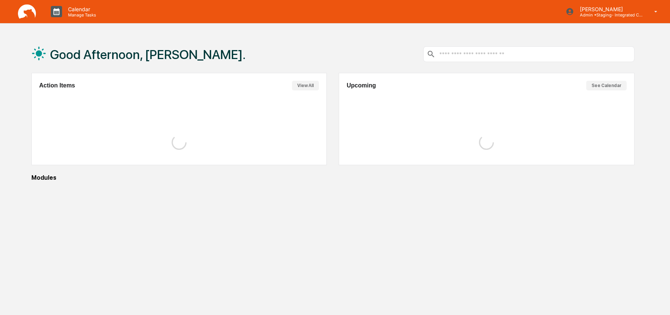 The image size is (670, 315). What do you see at coordinates (81, 15) in the screenshot?
I see `p: Manage Tasks` at bounding box center [81, 15].